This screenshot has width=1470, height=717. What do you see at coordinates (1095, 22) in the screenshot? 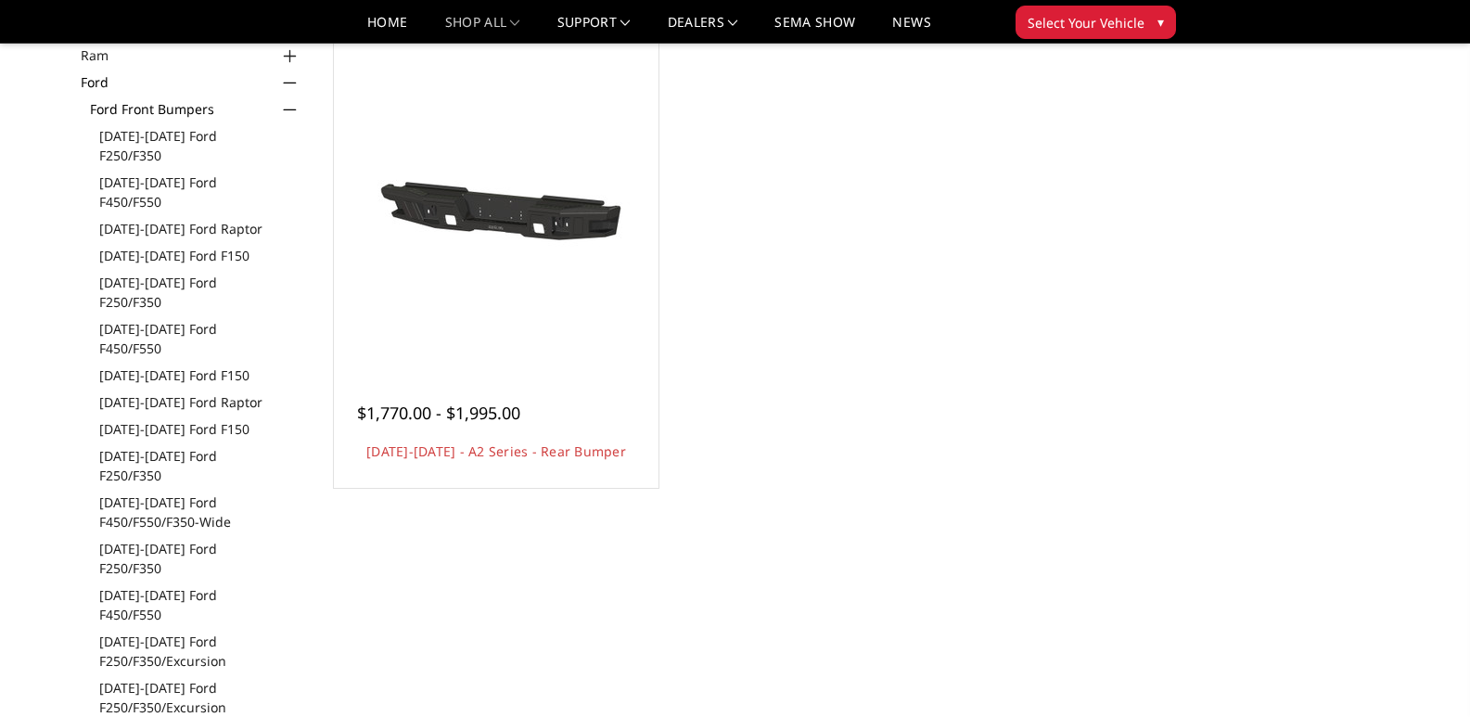
I see `button: Select Your Vehicle` at bounding box center [1095, 22].